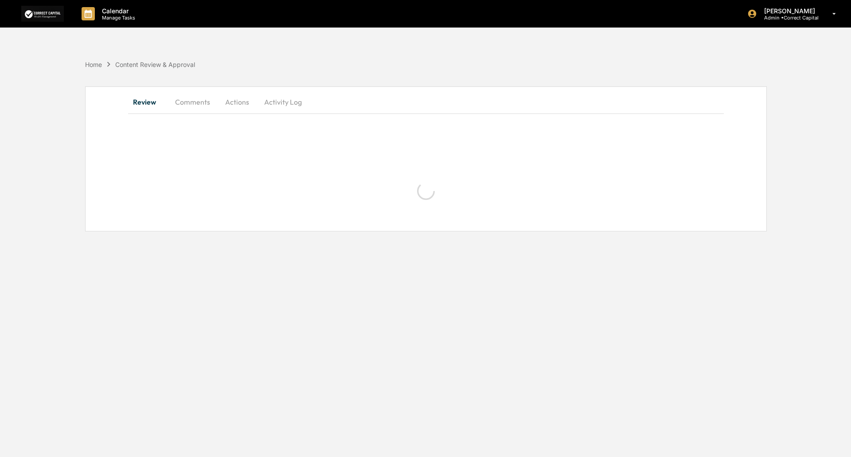 The width and height of the screenshot is (851, 457). What do you see at coordinates (155, 64) in the screenshot?
I see `div: Content Review & Approval` at bounding box center [155, 64].